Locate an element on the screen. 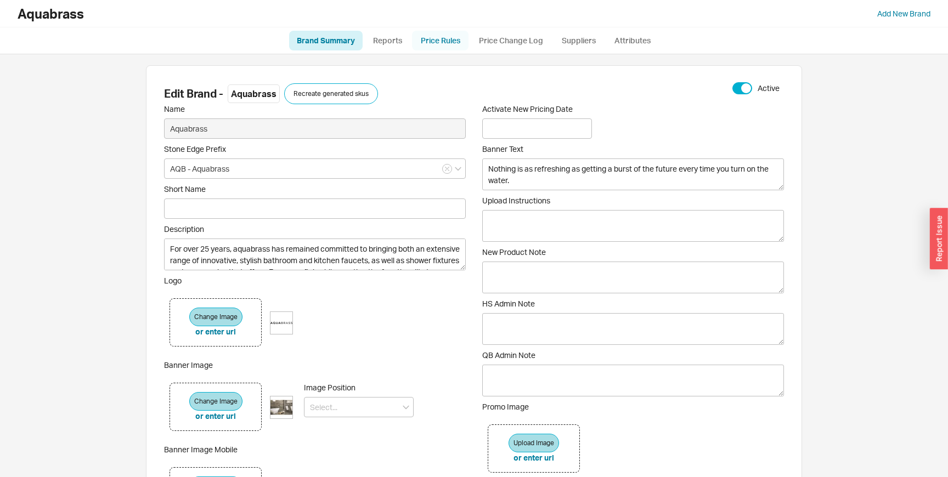 Image resolution: width=948 pixels, height=477 pixels. button: Upload Image is located at coordinates (534, 443).